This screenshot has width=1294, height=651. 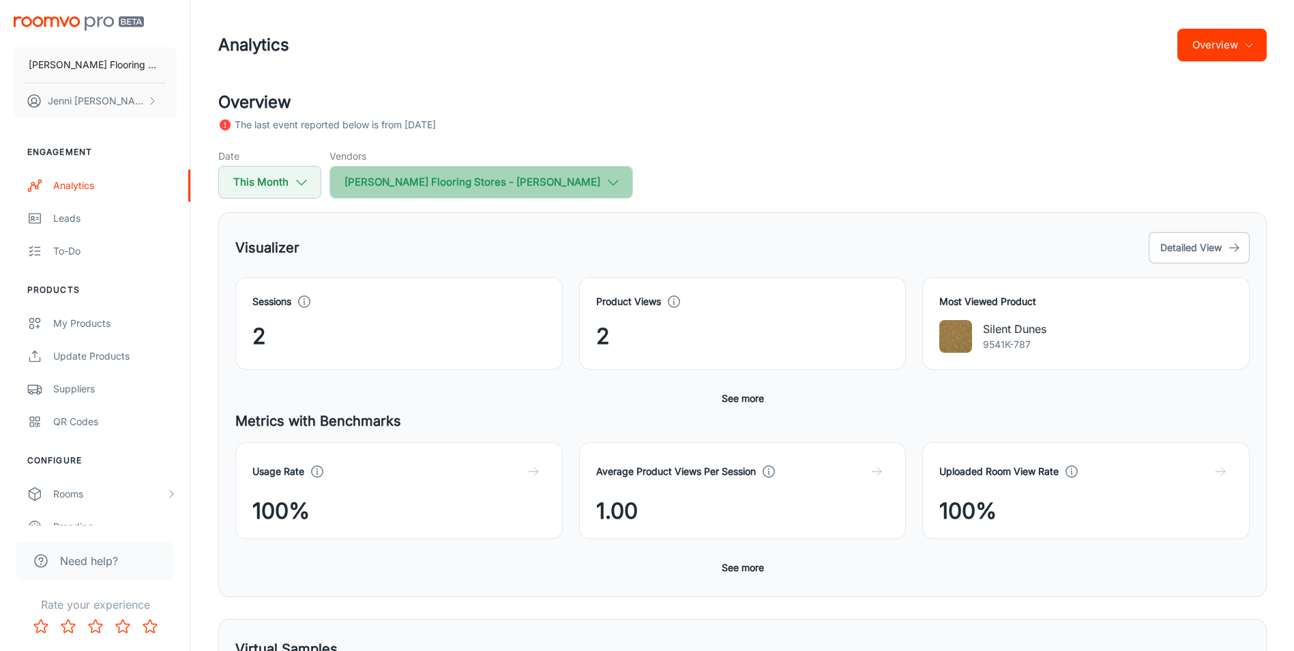 What do you see at coordinates (956, 336) in the screenshot?
I see `img: Silent Dunes` at bounding box center [956, 336].